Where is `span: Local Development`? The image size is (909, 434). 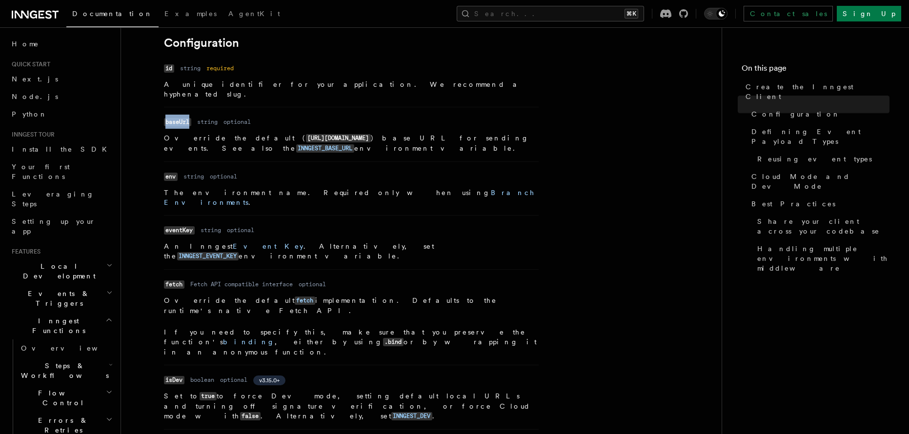 span: Local Development is located at coordinates (57, 271).